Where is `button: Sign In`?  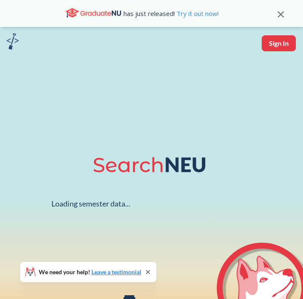 button: Sign In is located at coordinates (278, 43).